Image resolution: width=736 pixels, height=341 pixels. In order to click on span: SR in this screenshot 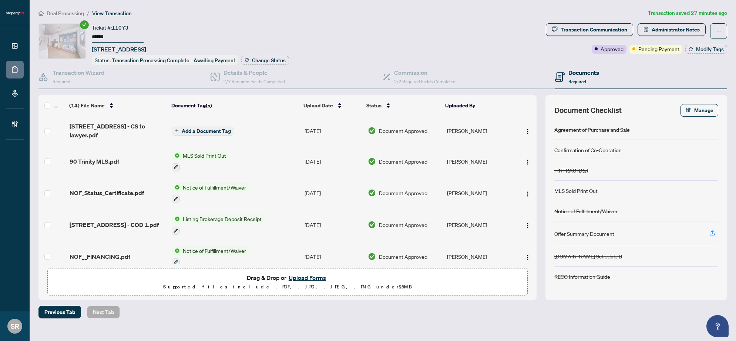, I will do `click(15, 326)`.